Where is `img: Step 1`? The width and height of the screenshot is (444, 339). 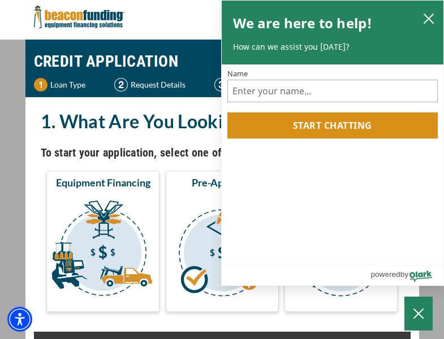 img: Step 1 is located at coordinates (41, 85).